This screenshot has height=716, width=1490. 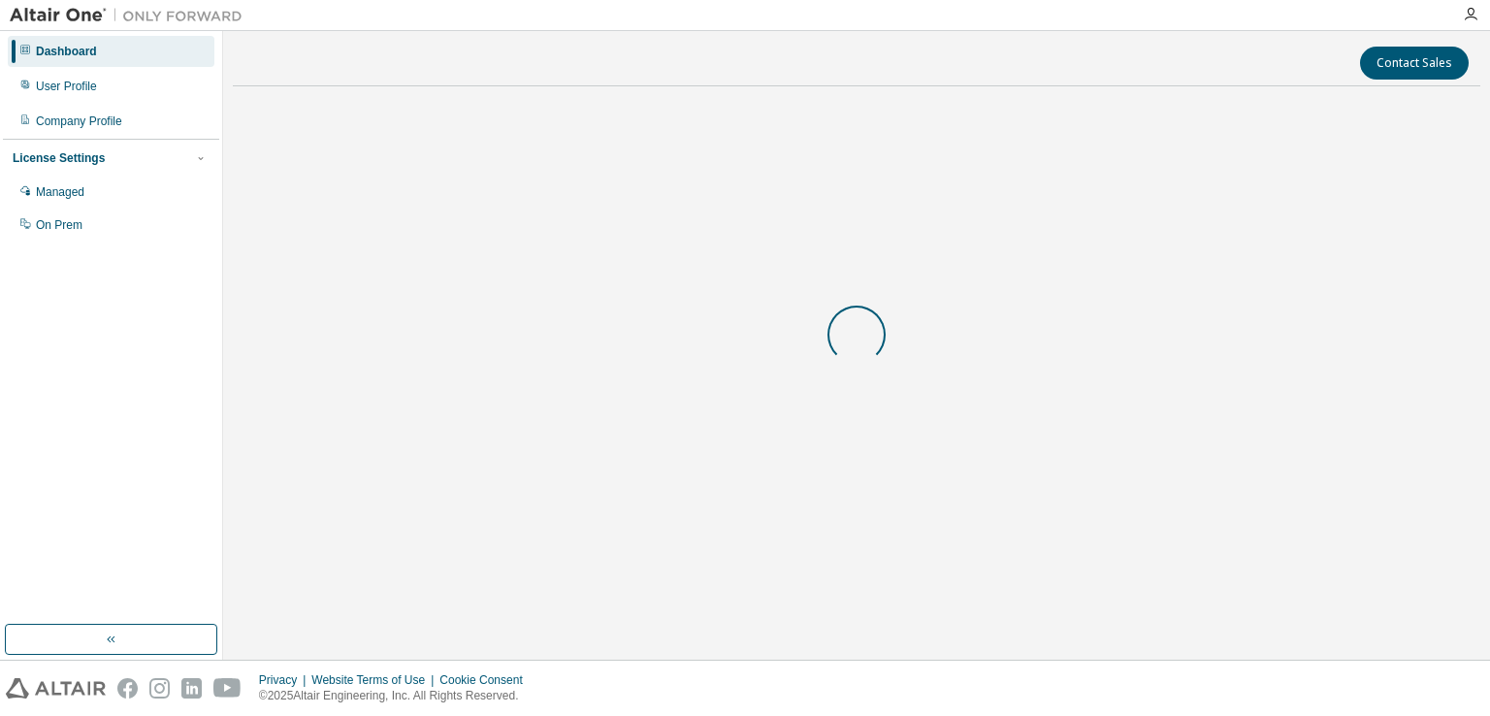 I want to click on img: facebook.svg, so click(x=127, y=688).